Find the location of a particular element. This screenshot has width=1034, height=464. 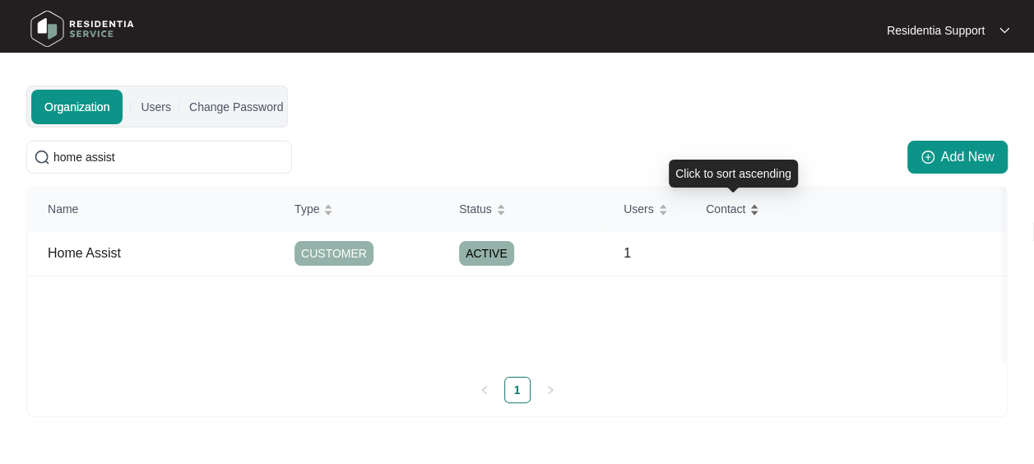

img: search-icon is located at coordinates (42, 157).